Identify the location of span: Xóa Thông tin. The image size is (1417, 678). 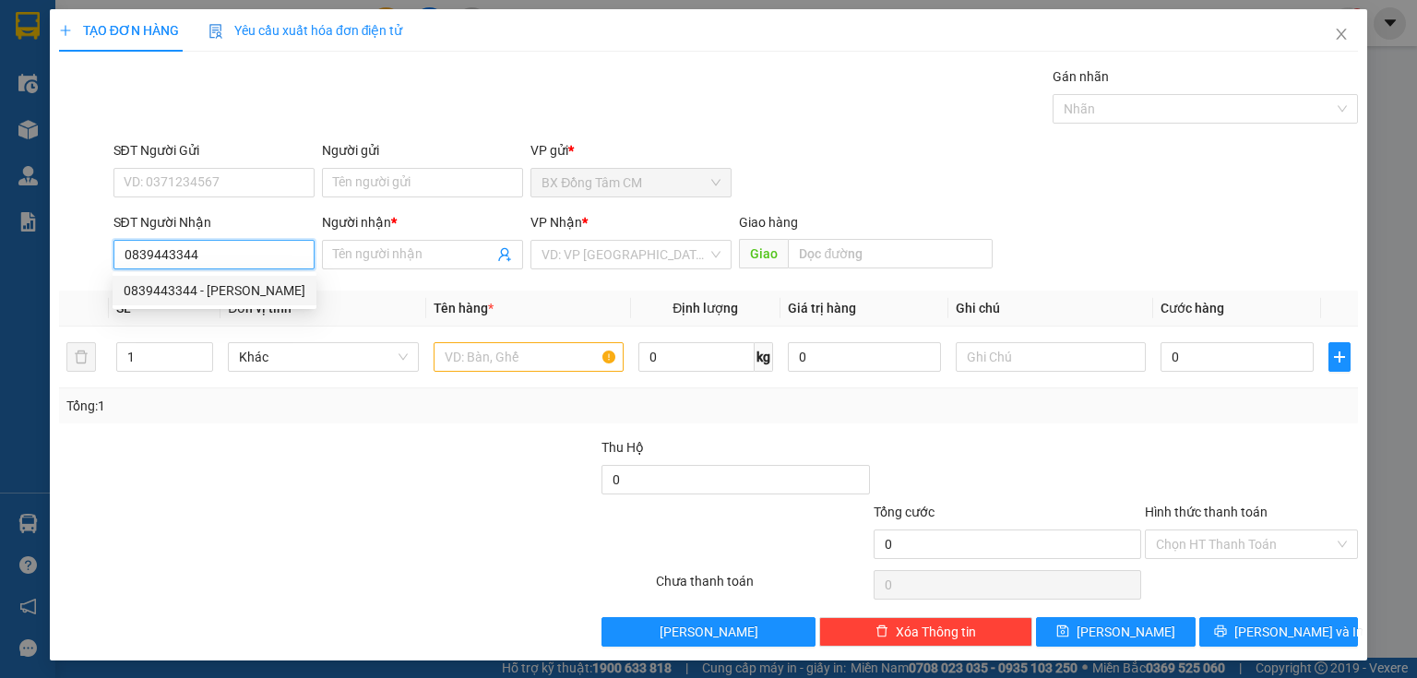
(936, 632).